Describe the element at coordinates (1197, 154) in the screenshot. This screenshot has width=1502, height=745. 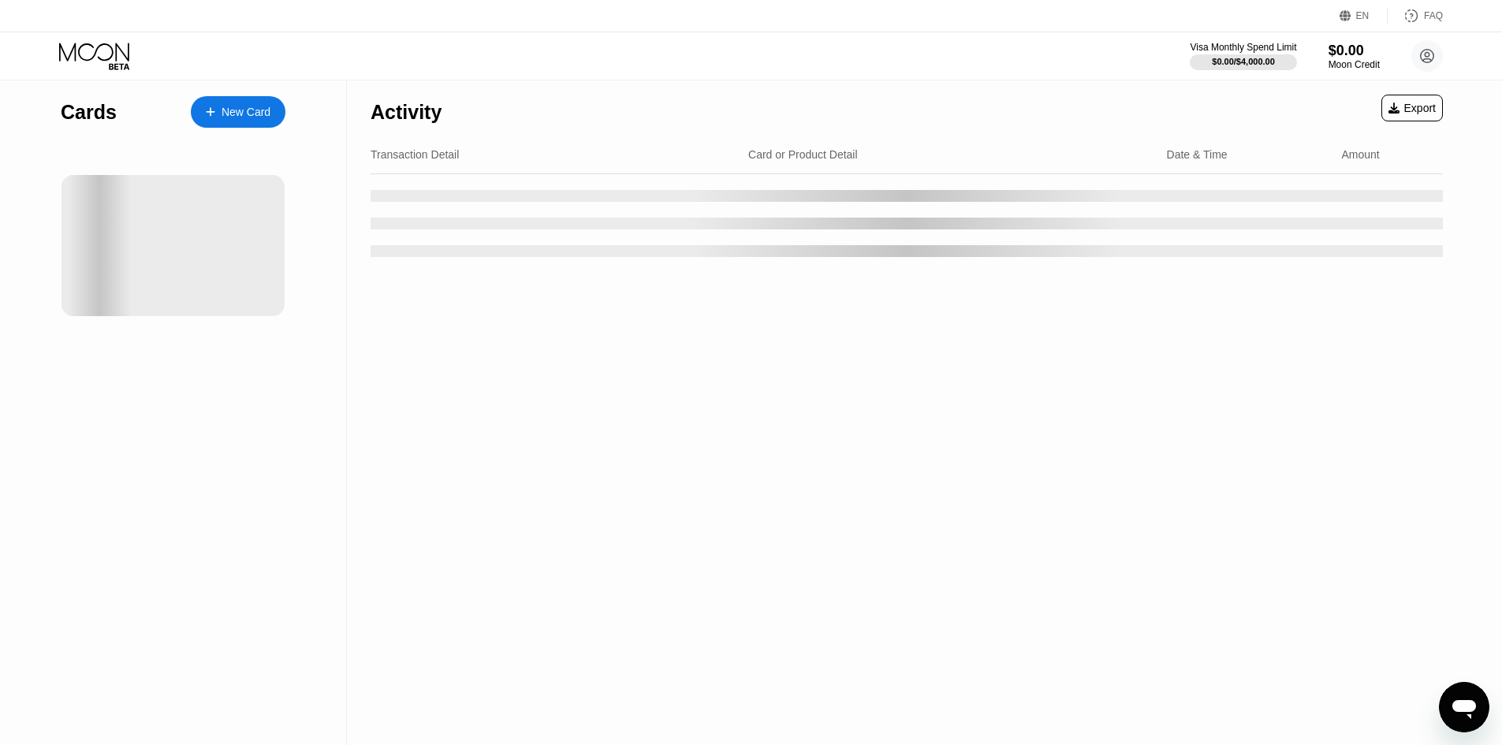
I see `div: Date & Time` at that location.